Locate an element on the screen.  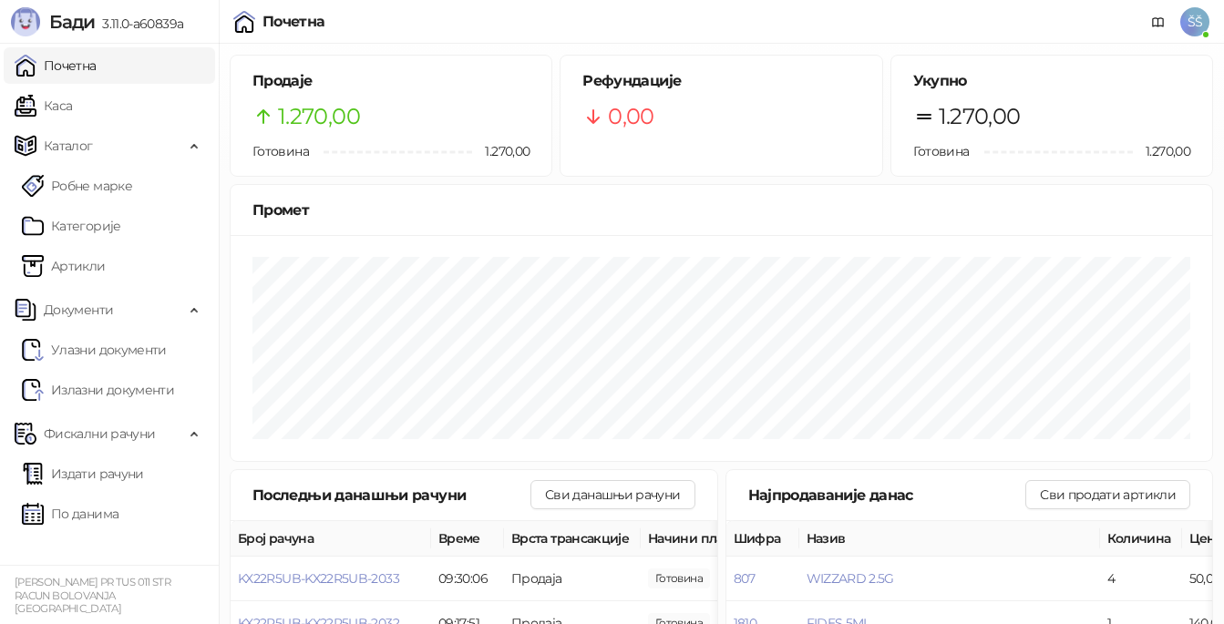
div: Почетна is located at coordinates (294, 22).